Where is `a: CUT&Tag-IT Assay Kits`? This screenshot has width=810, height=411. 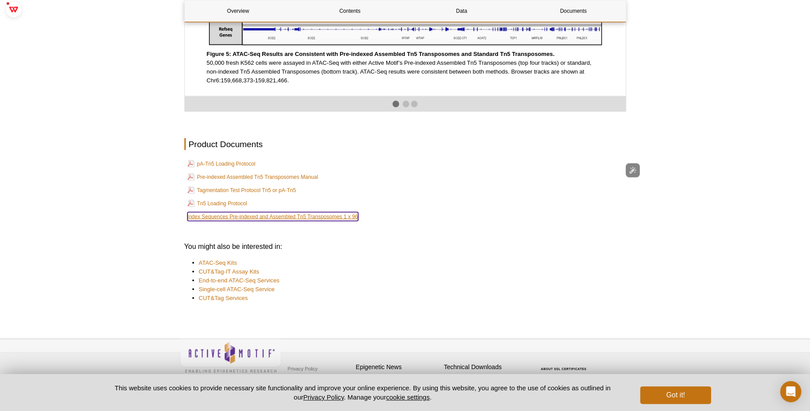 a: CUT&Tag-IT Assay Kits is located at coordinates (229, 272).